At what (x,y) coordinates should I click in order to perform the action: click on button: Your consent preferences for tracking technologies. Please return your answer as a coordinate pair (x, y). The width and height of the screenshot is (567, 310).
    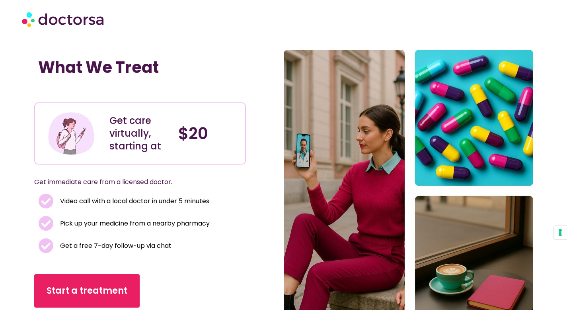
    Looking at the image, I should click on (561, 233).